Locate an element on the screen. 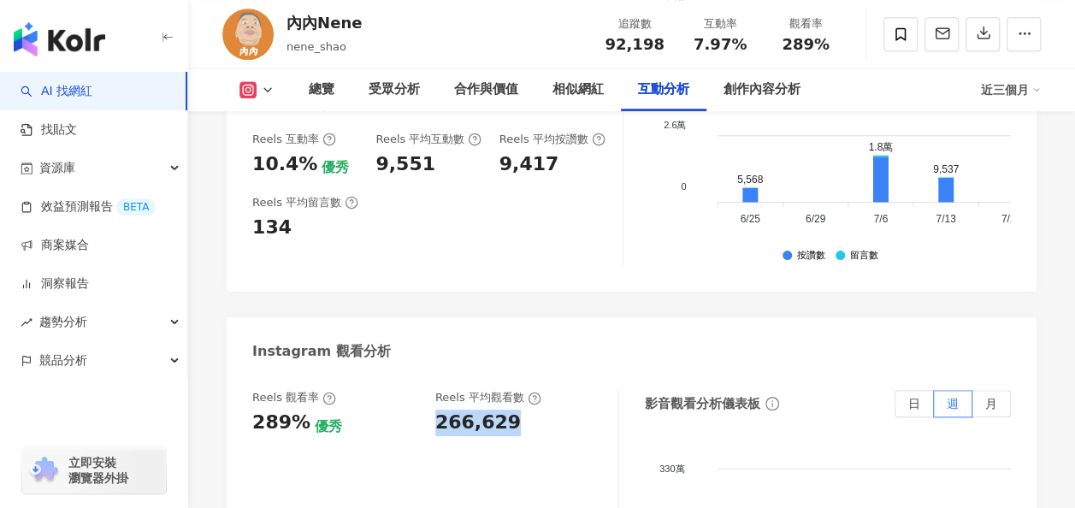 The width and height of the screenshot is (1075, 508). div: Reels 平均觀看數 is located at coordinates (488, 398).